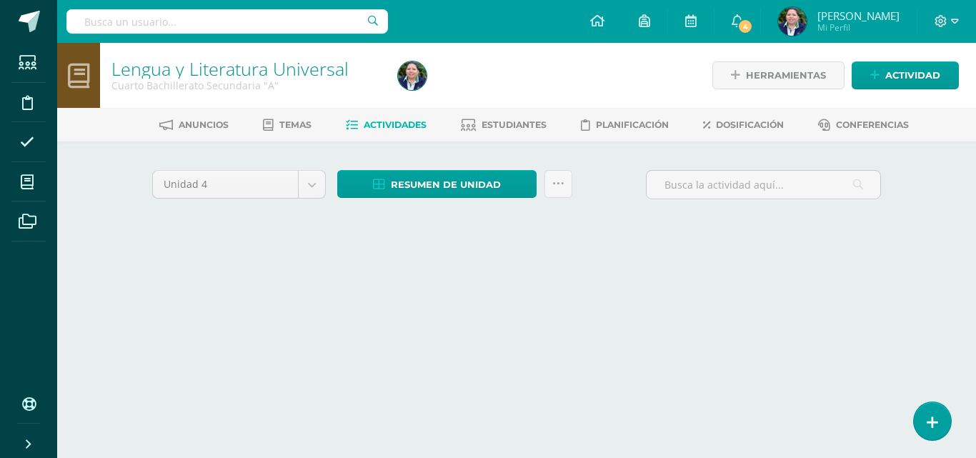 The width and height of the screenshot is (976, 458). Describe the element at coordinates (386, 125) in the screenshot. I see `a: Actividades` at that location.